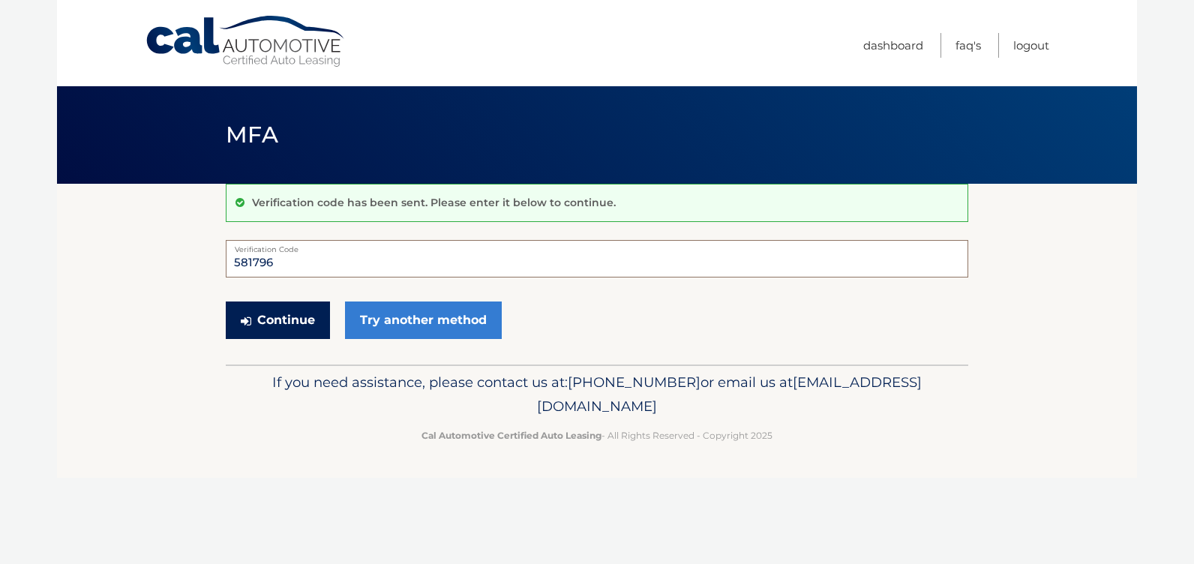  I want to click on a: FAQ's, so click(968, 45).